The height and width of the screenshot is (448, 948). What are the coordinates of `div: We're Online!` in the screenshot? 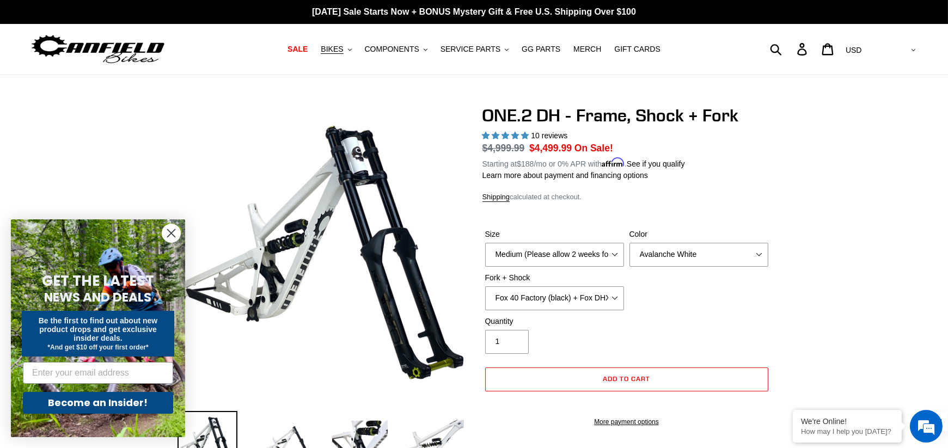 It's located at (847, 422).